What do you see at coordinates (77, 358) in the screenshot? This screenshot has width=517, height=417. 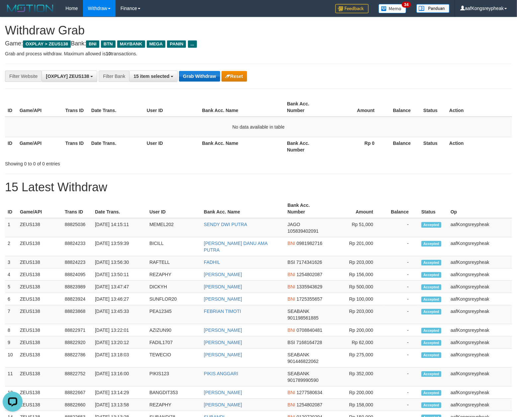 I see `td: 88822786` at bounding box center [77, 358].